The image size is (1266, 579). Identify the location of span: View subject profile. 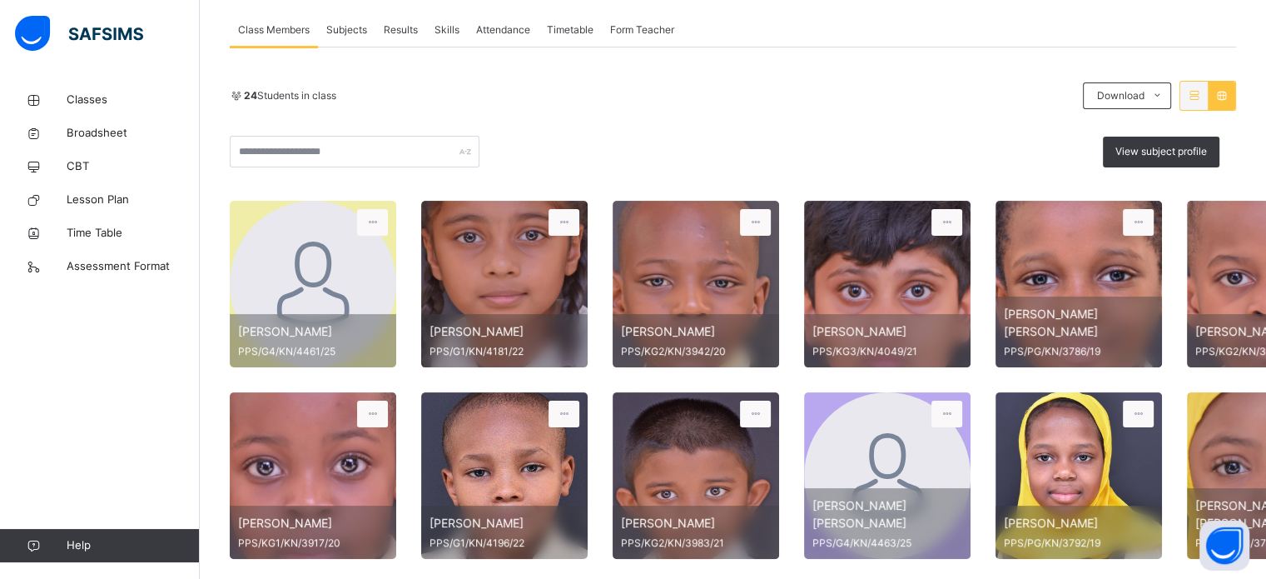
(1161, 152).